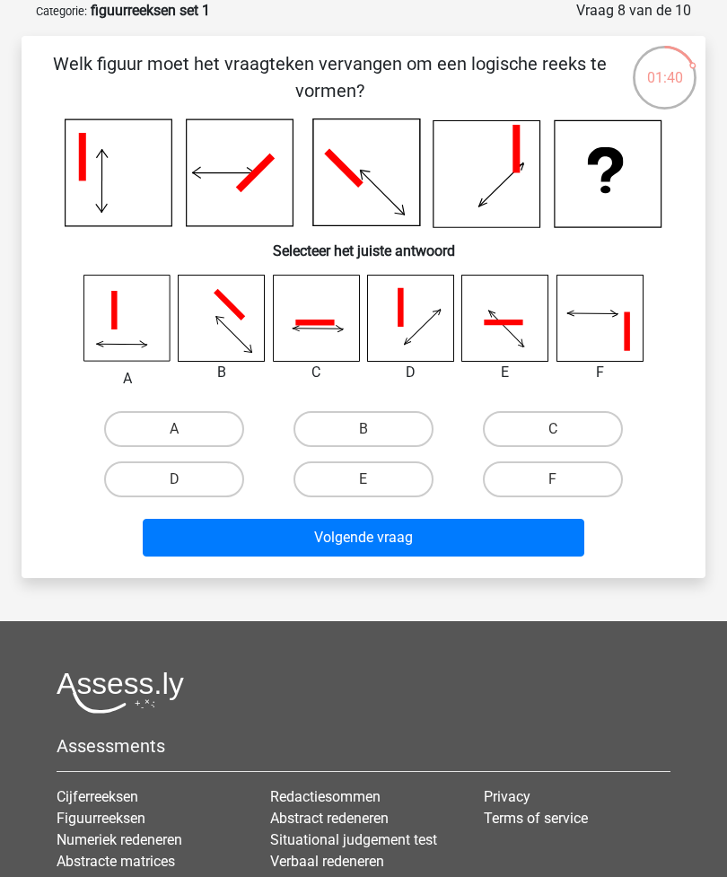 The width and height of the screenshot is (727, 877). I want to click on strong: figuurreeksen set 1, so click(150, 10).